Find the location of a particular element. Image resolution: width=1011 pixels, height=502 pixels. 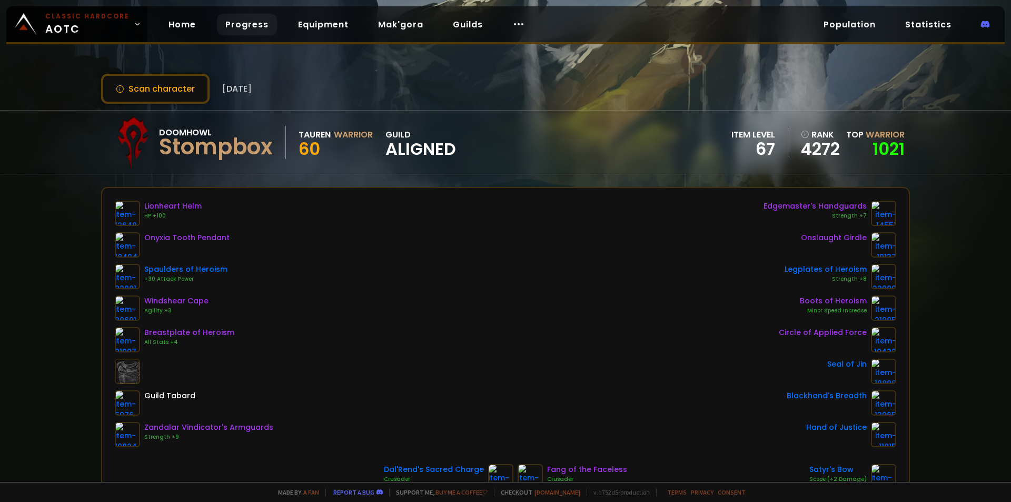

div: All Stats +4 is located at coordinates (189, 342).